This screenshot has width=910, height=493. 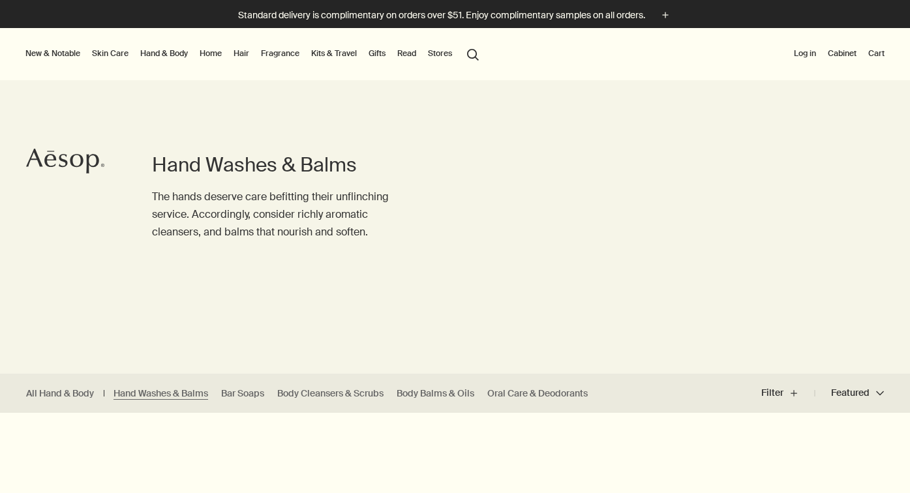 I want to click on button: Open search, so click(x=473, y=53).